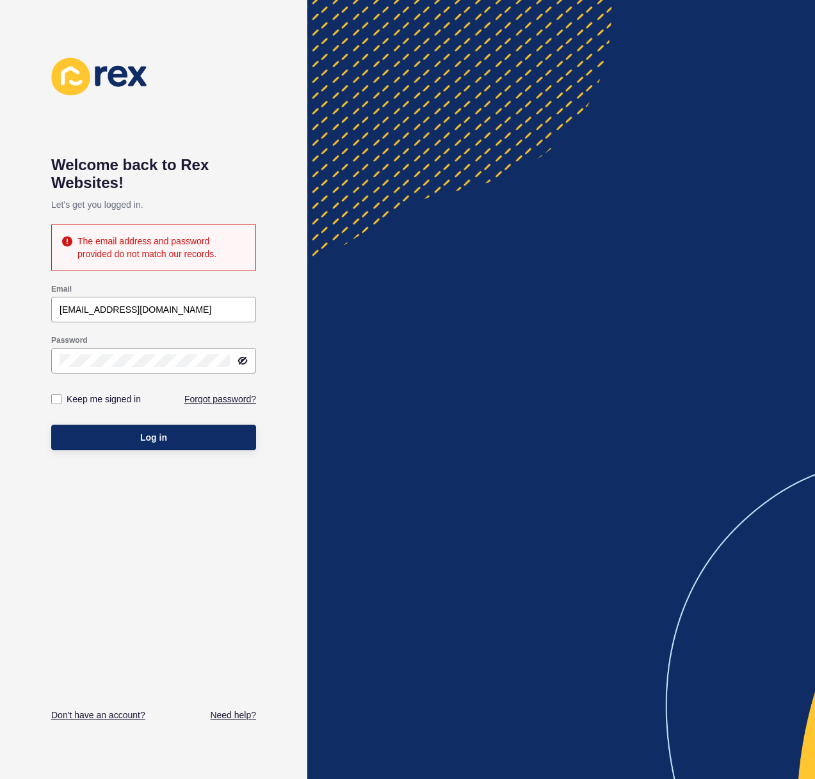 The width and height of the screenshot is (815, 779). I want to click on input: e.g. name@company.com, so click(154, 310).